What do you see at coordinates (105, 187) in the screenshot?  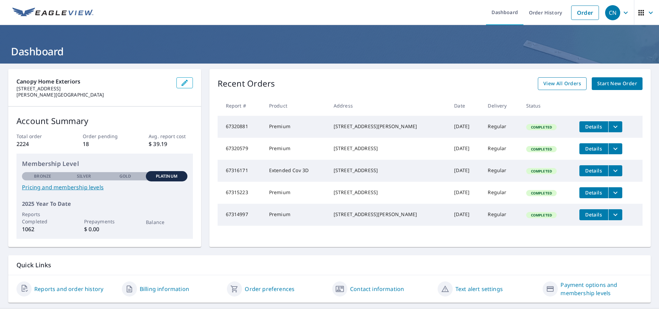 I see `a: Pricing and membership levels` at bounding box center [105, 187].